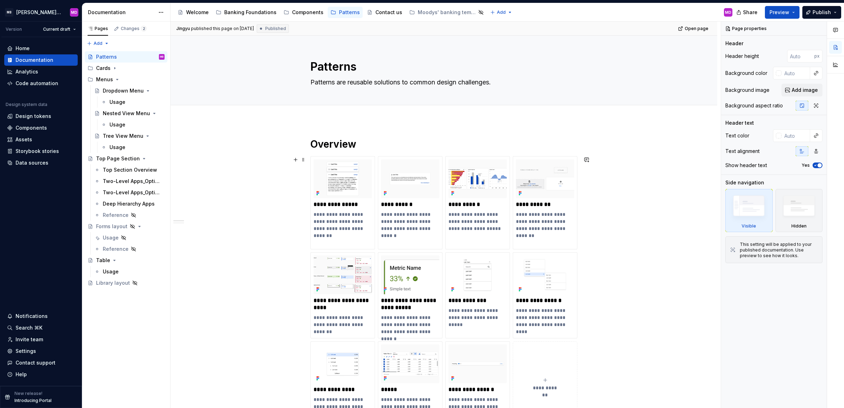 The height and width of the screenshot is (408, 844). What do you see at coordinates (32, 163) in the screenshot?
I see `div: Data sources` at bounding box center [32, 163].